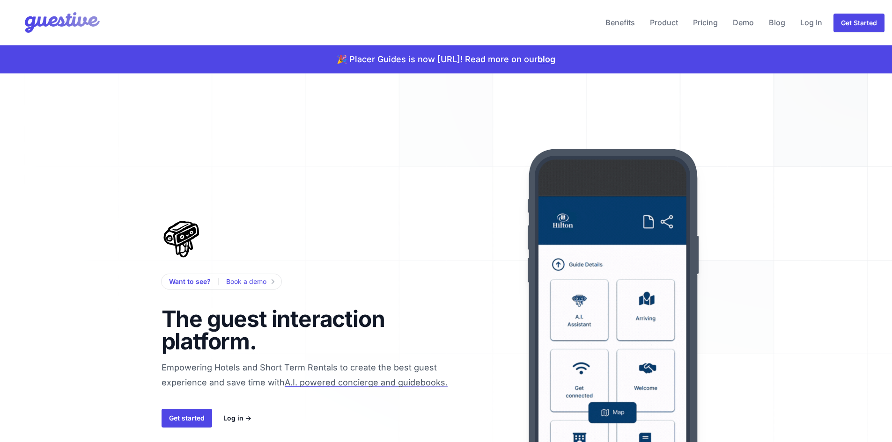 This screenshot has height=442, width=892. Describe the element at coordinates (281, 330) in the screenshot. I see `h1: The guest interaction platform.` at that location.